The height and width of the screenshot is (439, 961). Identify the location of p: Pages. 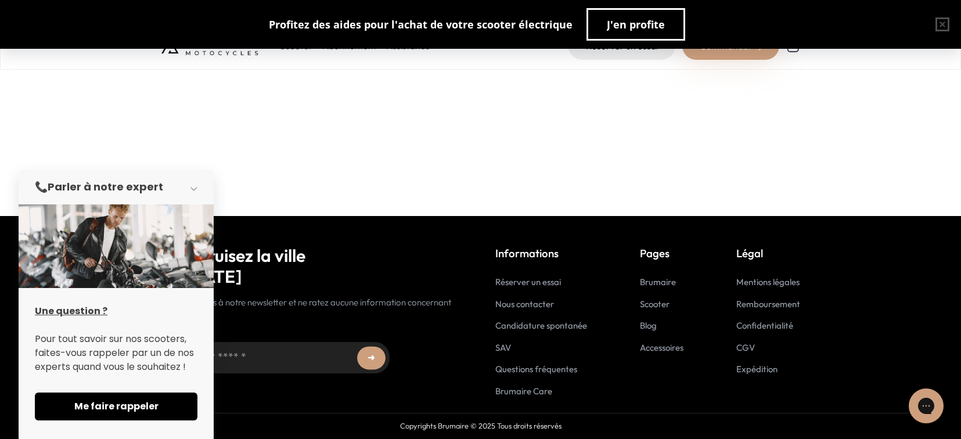
(661, 253).